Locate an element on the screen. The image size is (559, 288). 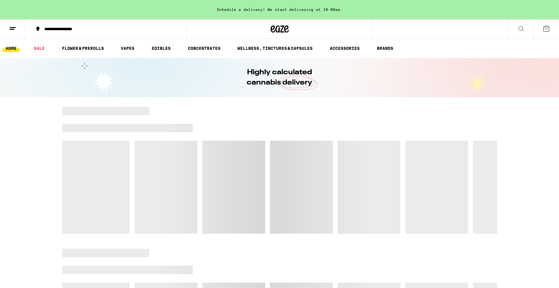
a: WELLNESS, TINCTURES & CAPSULES is located at coordinates (275, 48).